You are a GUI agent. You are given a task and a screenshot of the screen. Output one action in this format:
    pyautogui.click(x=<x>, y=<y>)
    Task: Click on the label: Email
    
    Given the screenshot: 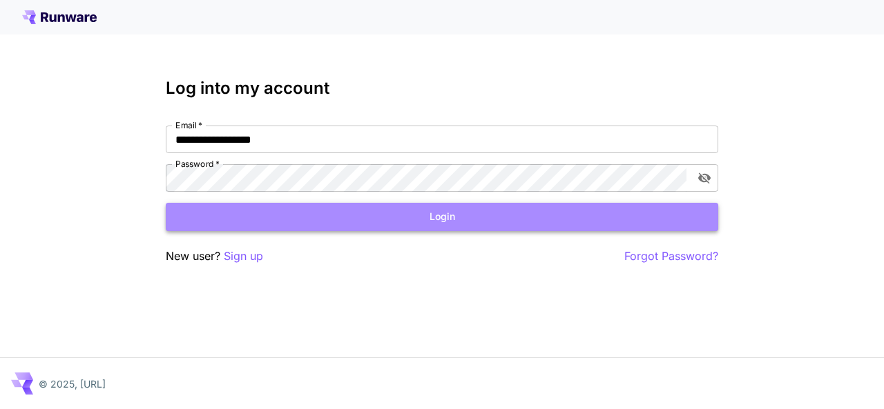 What is the action you would take?
    pyautogui.click(x=188, y=125)
    